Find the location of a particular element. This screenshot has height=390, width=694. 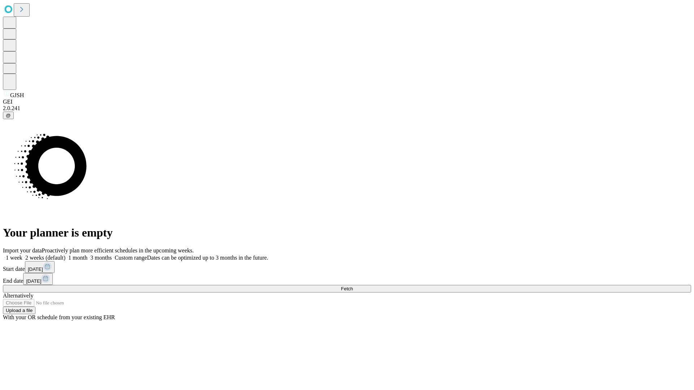

span: With your OR schedule from your existing EHR is located at coordinates (59, 317).